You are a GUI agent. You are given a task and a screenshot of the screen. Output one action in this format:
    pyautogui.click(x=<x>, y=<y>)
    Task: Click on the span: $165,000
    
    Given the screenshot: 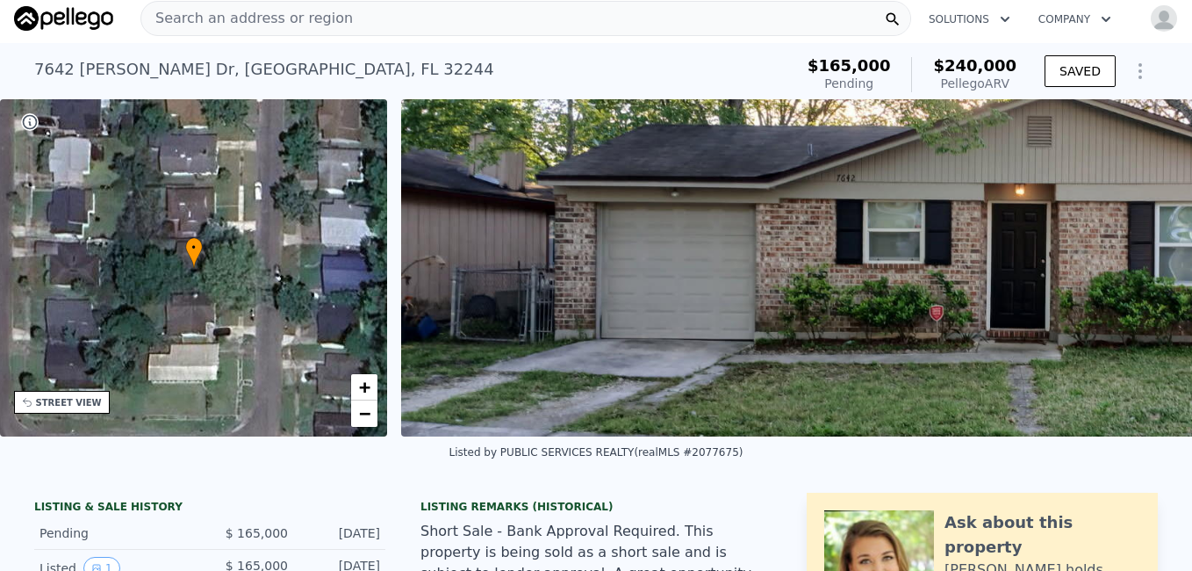 What is the action you would take?
    pyautogui.click(x=849, y=65)
    